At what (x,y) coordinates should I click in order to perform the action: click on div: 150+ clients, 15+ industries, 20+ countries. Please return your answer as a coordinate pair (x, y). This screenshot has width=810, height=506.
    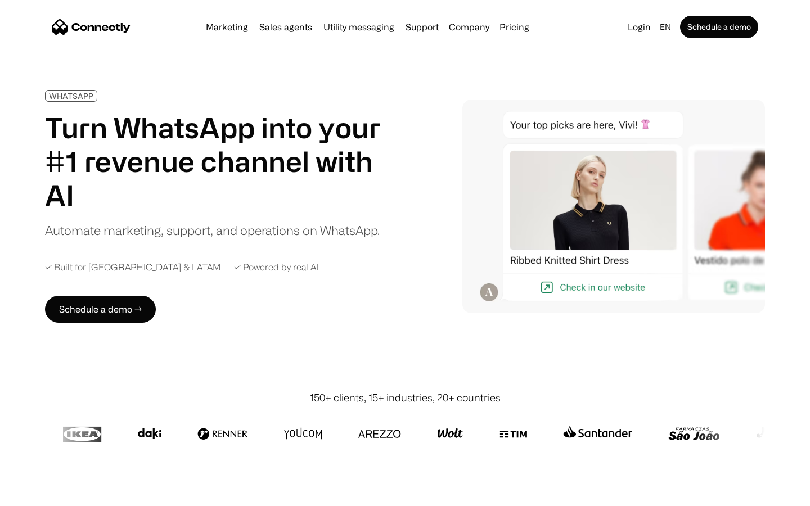
    Looking at the image, I should click on (405, 398).